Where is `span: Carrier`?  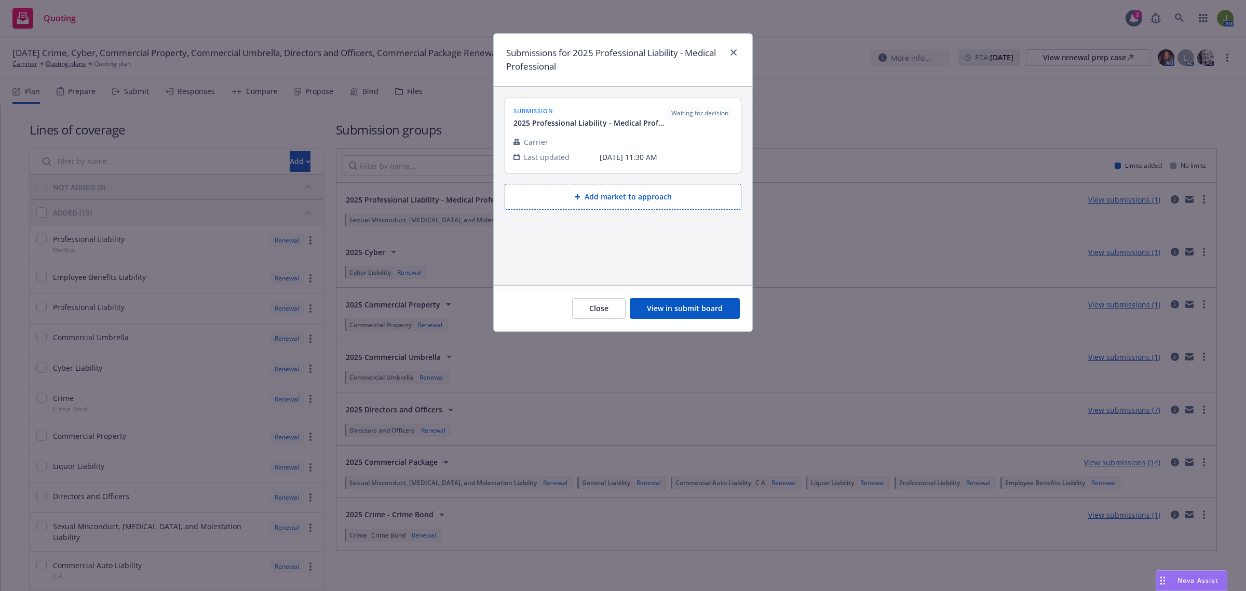
span: Carrier is located at coordinates (536, 142).